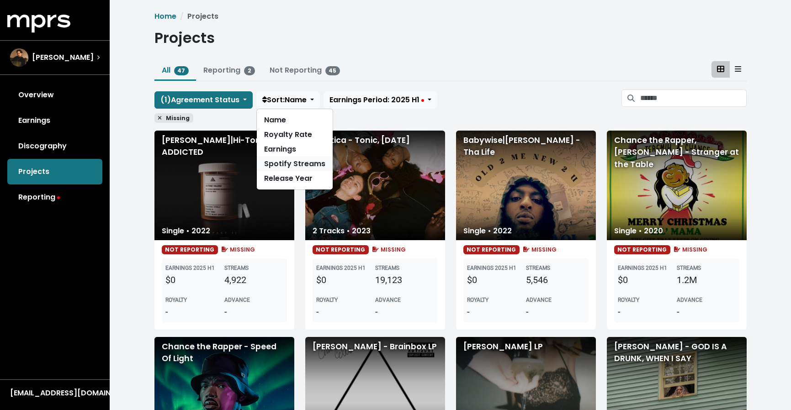 The width and height of the screenshot is (791, 410). Describe the element at coordinates (185, 38) in the screenshot. I see `h1: Projects` at that location.